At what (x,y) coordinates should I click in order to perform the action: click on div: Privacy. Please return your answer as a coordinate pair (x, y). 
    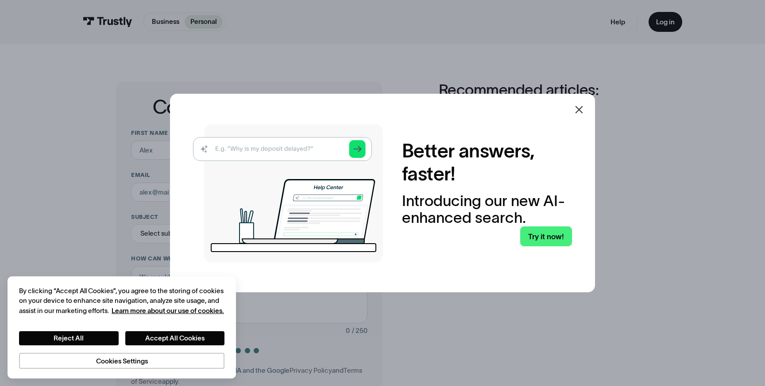
    Looking at the image, I should click on (122, 328).